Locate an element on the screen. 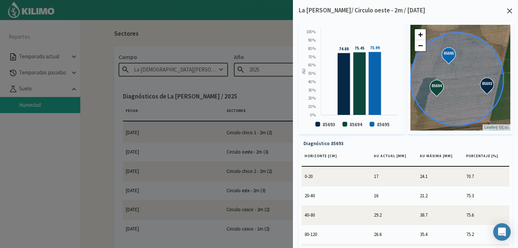  tspan: 74.88 is located at coordinates (344, 49).